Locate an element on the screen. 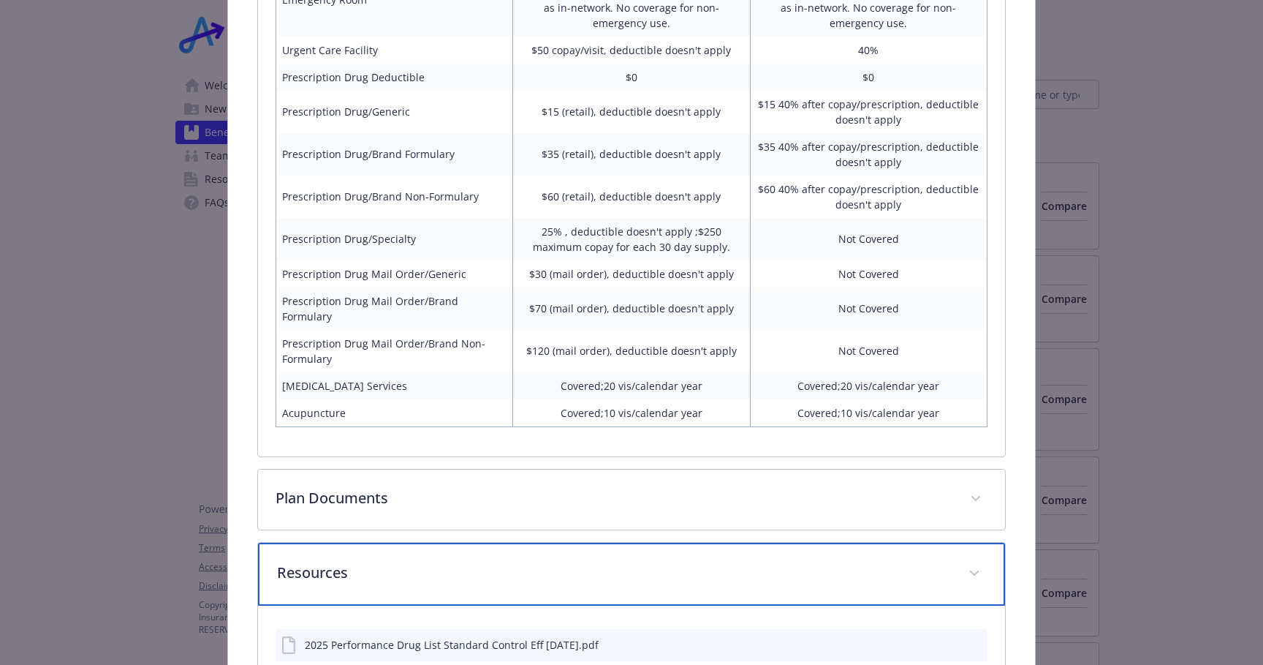 The image size is (1263, 665). td: 40% is located at coordinates (869, 50).